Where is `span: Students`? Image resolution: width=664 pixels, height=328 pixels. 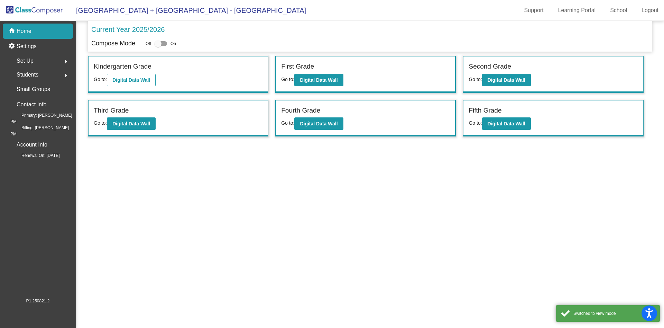
span: Students is located at coordinates (27, 75).